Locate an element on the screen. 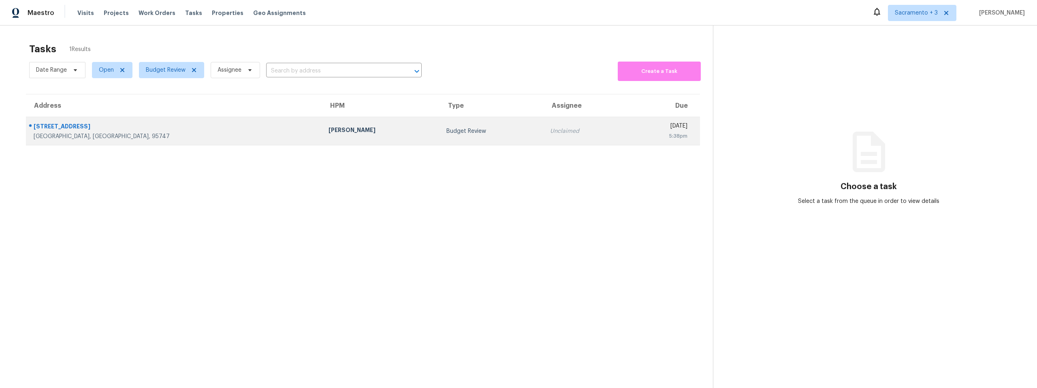 This screenshot has width=1037, height=388. span: Sacramento + 3 is located at coordinates (917, 13).